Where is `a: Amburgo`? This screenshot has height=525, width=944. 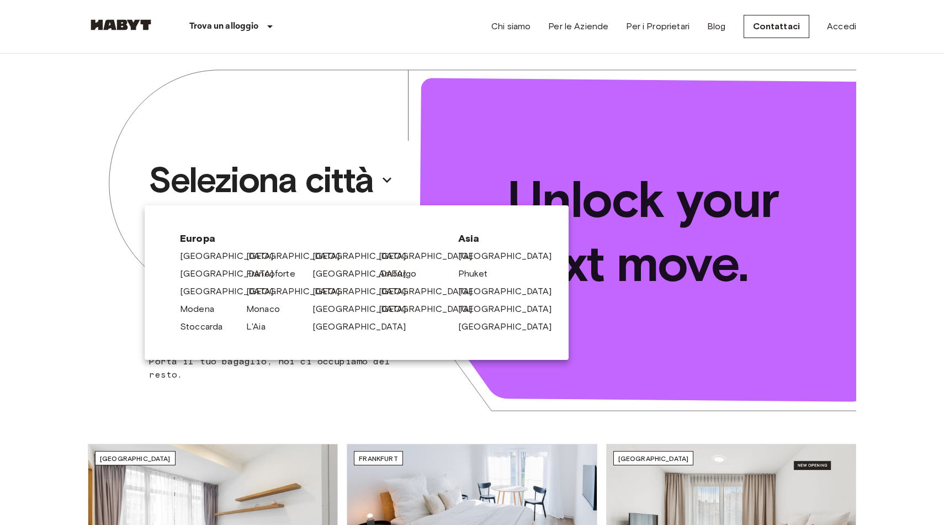
a: Amburgo is located at coordinates (403, 274).